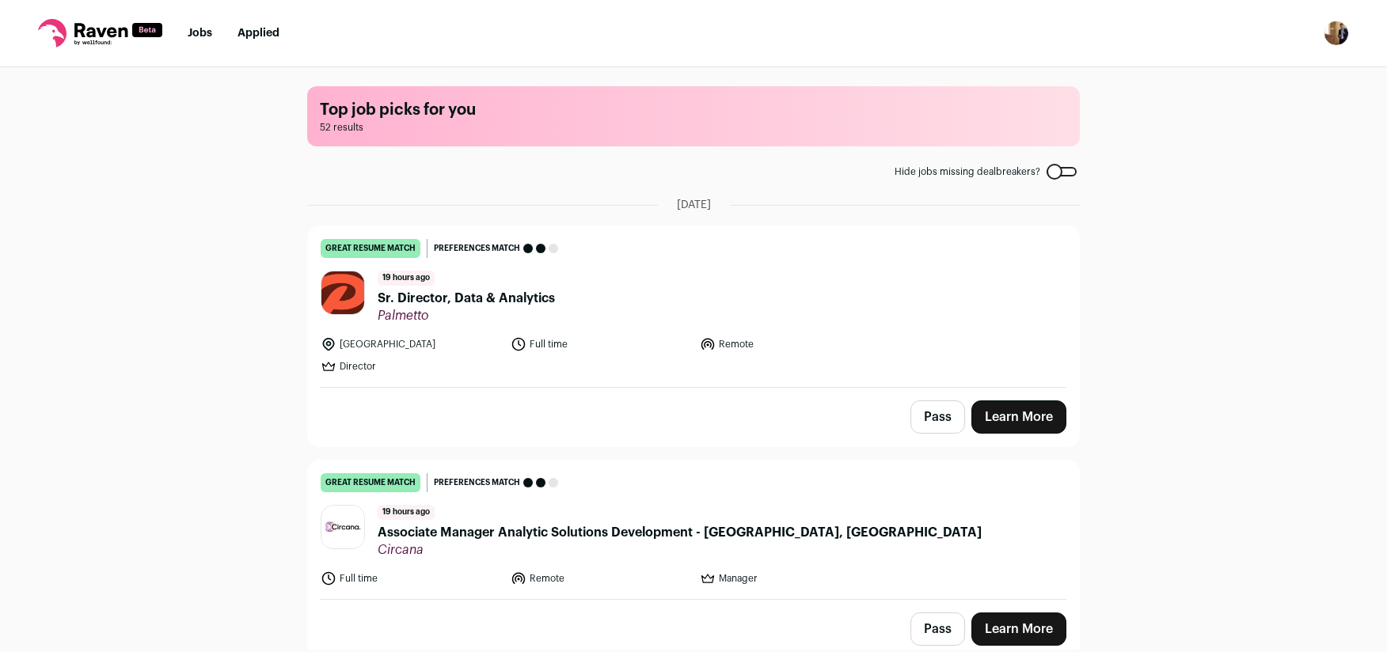 The height and width of the screenshot is (652, 1387). Describe the element at coordinates (258, 33) in the screenshot. I see `a: Applied` at that location.